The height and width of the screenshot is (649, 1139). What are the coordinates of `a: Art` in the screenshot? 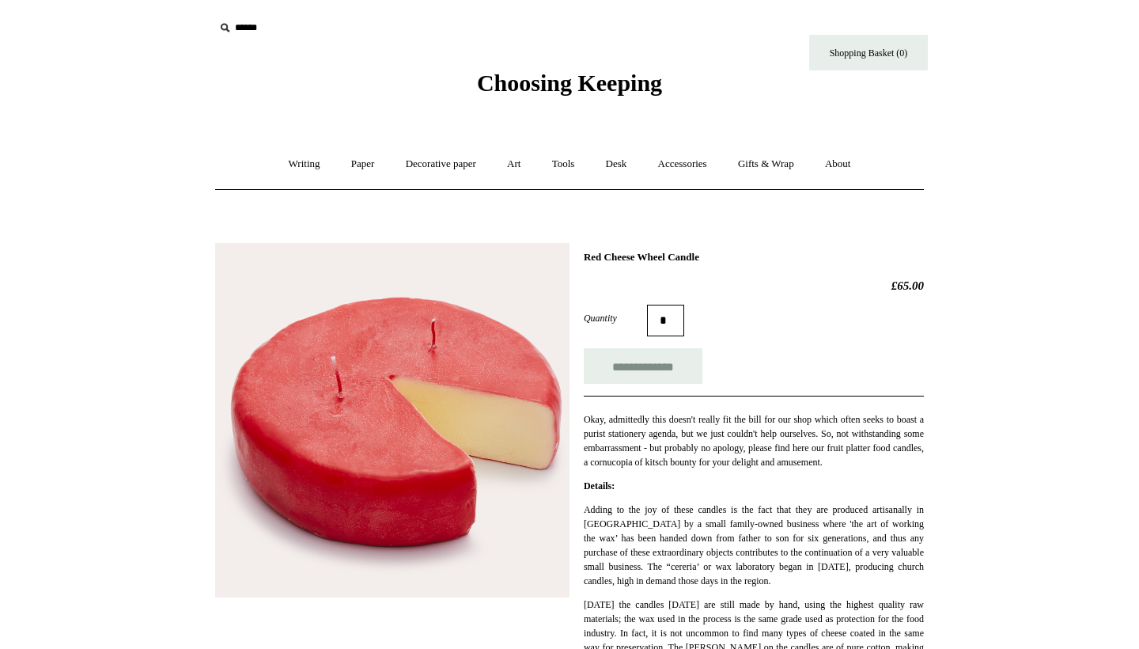 It's located at (513, 164).